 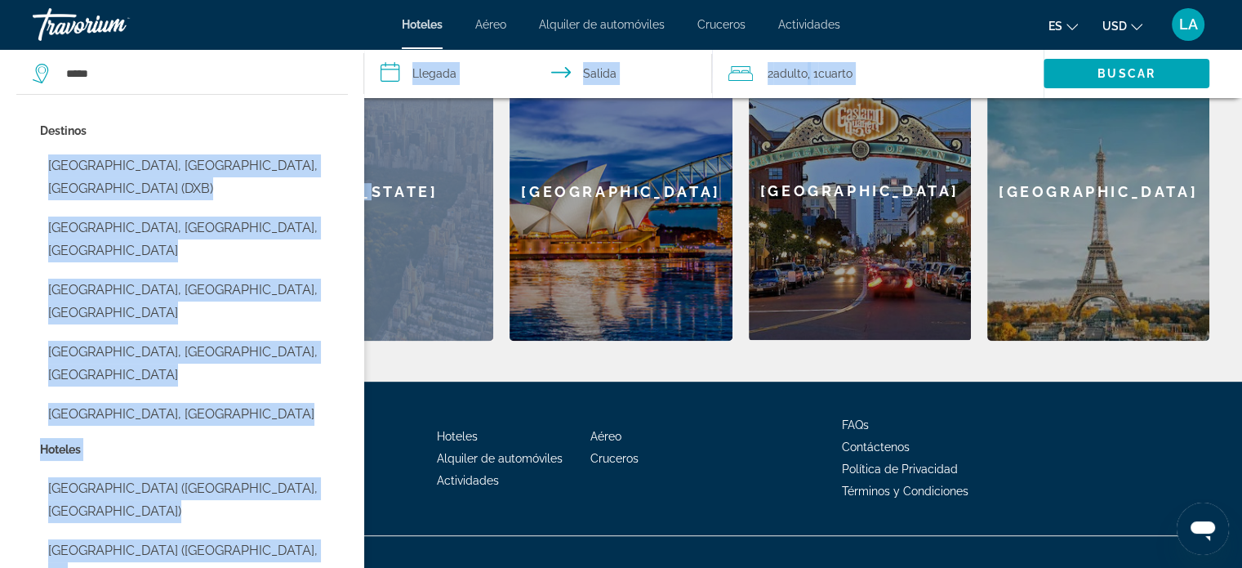 What do you see at coordinates (878, 73) in the screenshot?
I see `button: Travelers: 2 adults, 0 children` at bounding box center [878, 73].